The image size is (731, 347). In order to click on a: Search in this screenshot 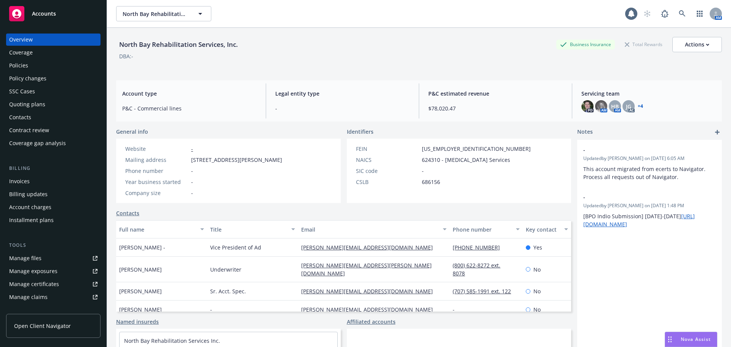, I will do `click(682, 14)`.